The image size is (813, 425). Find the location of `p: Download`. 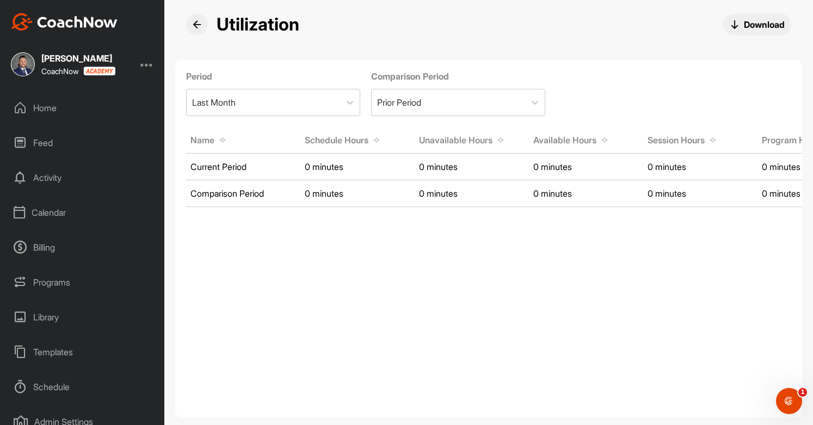

p: Download is located at coordinates (764, 25).